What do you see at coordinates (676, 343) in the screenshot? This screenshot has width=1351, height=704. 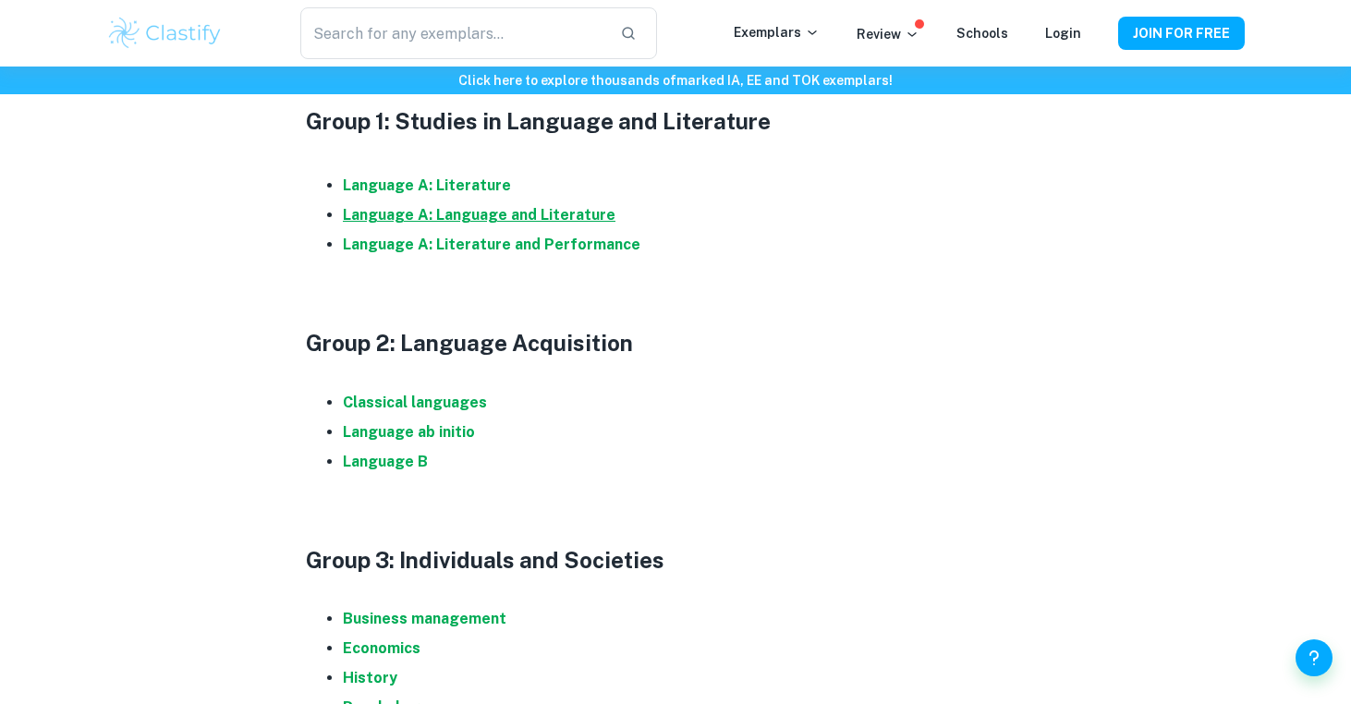 I see `h3: Group 2: Language Acquisition` at bounding box center [676, 343].